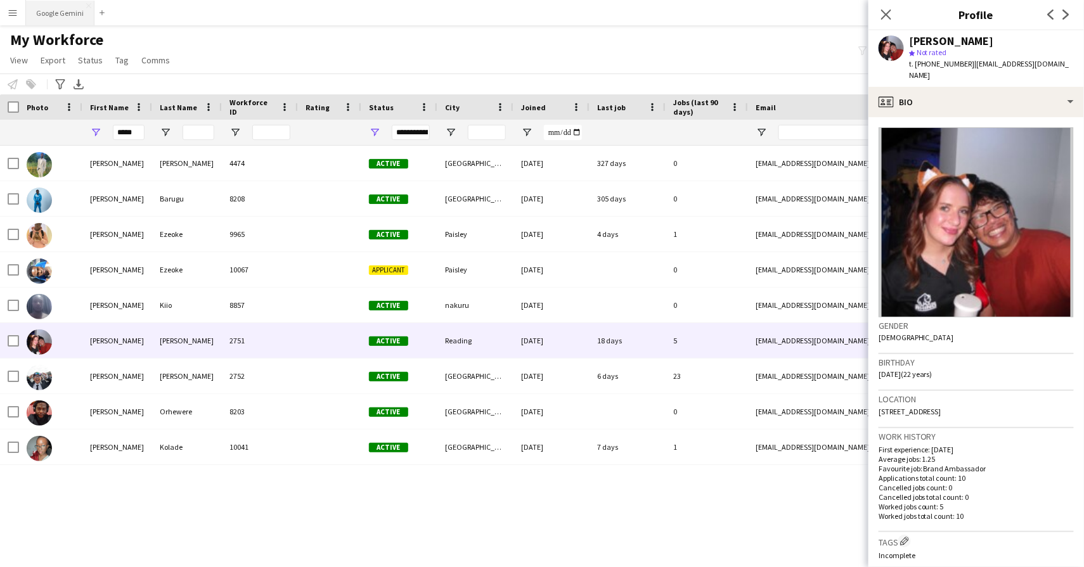  Describe the element at coordinates (53, 60) in the screenshot. I see `a: Export` at that location.